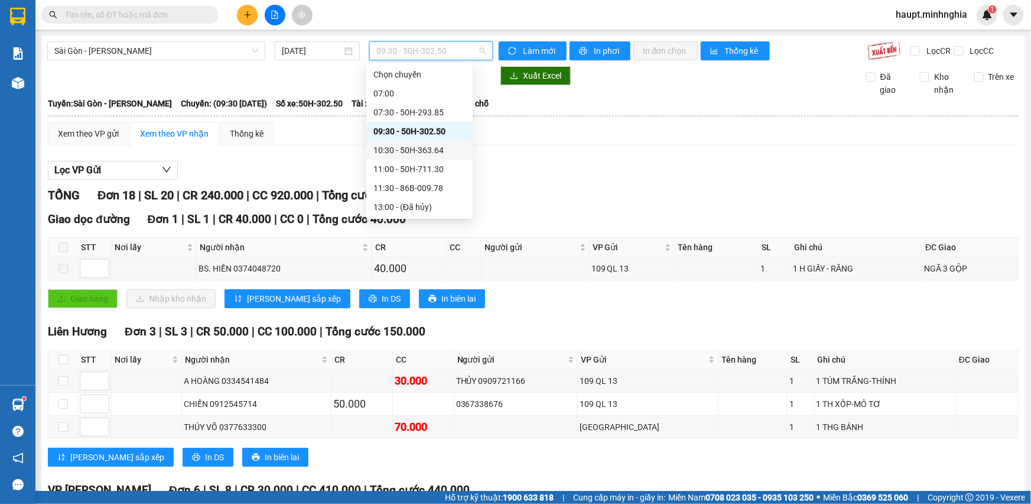  Describe the element at coordinates (420, 112) in the screenshot. I see `div: 07:30 - 50H-293.85` at that location.